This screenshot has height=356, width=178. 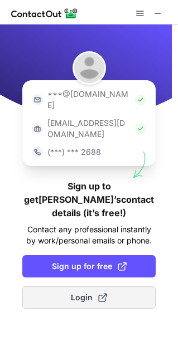 What do you see at coordinates (37, 129) in the screenshot?
I see `img: https://contactout.com/extension/app/static/media/login-work-icon.638a5007170bc45168077fde17b29a1...` at bounding box center [37, 129].